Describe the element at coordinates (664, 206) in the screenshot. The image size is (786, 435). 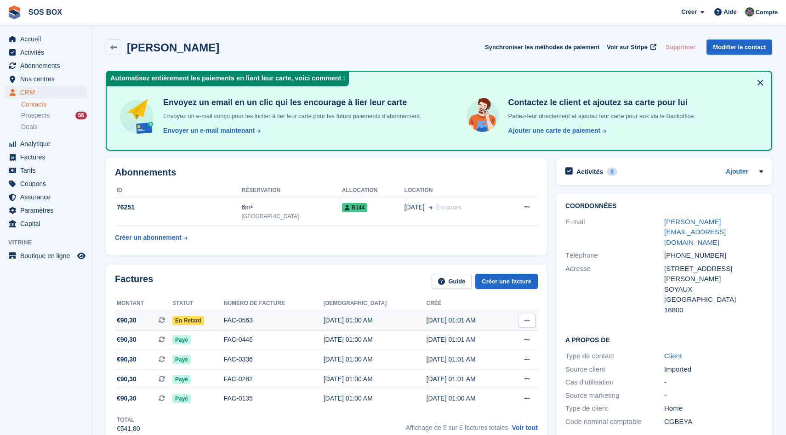
I see `h2: Coordonnées` at that location.